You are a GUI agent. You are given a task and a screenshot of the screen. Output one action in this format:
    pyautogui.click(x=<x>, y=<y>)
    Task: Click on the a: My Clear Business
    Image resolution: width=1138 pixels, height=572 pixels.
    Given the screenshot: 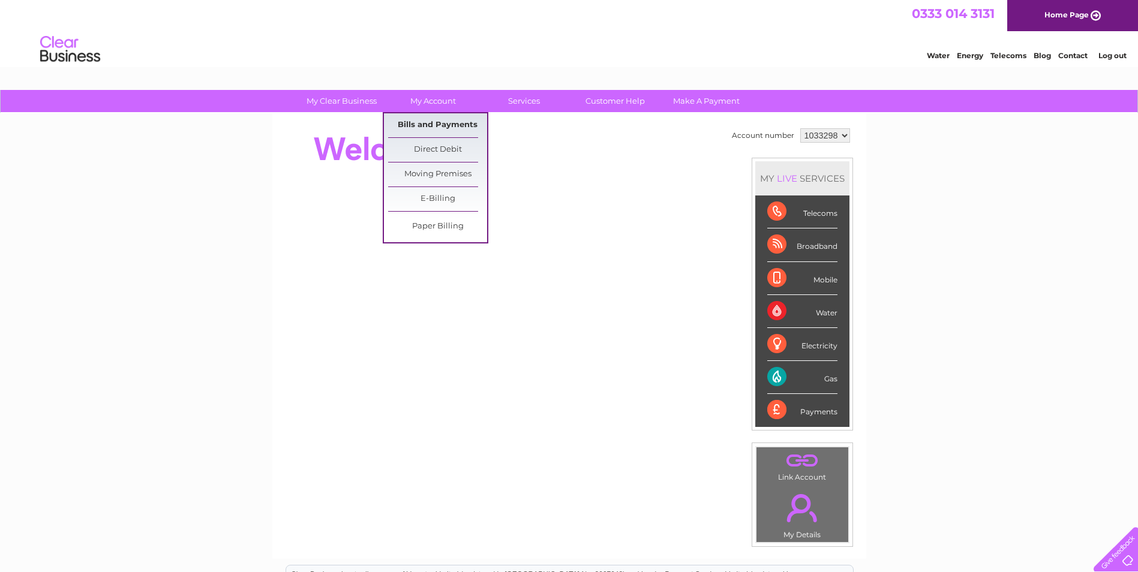 What is the action you would take?
    pyautogui.click(x=341, y=101)
    